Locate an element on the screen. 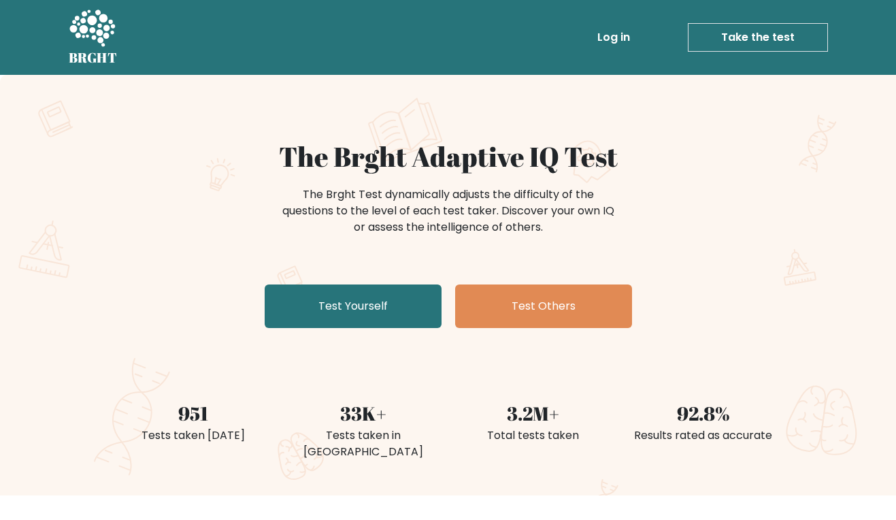 The height and width of the screenshot is (520, 896). h1: The Brght Adaptive IQ Test is located at coordinates (448, 156).